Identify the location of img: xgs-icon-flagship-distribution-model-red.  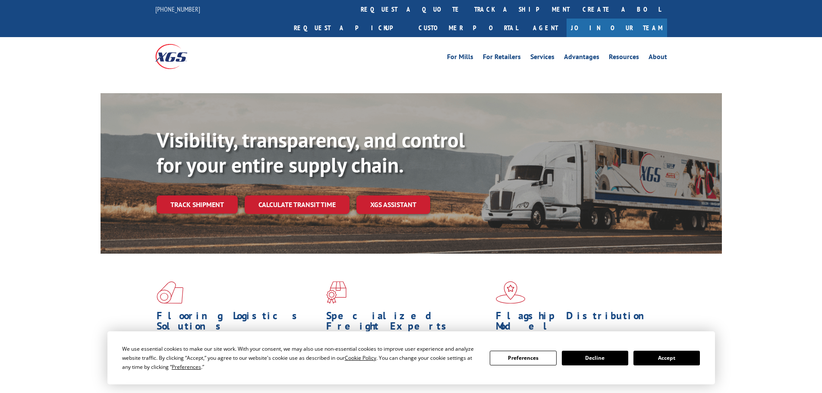
(510, 293).